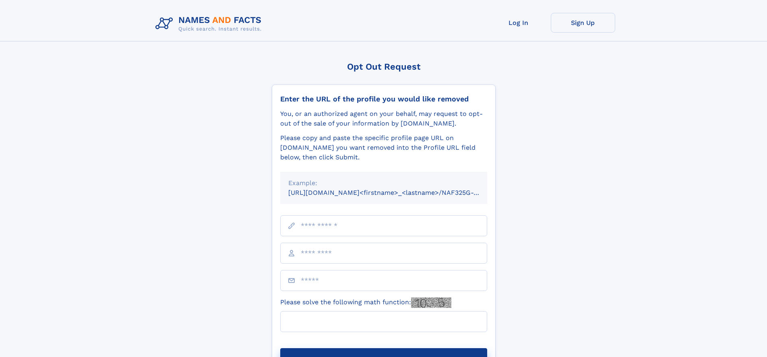  I want to click on div: You, or an authorized agent on your behalf, may request to opt-out of the sale of your informatio..., so click(384, 119).